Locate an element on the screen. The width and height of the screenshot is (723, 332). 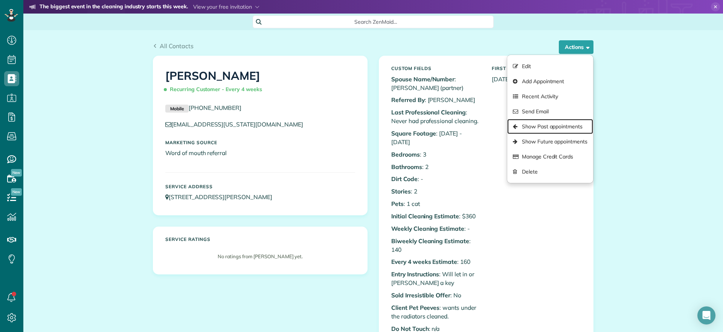
b: Every 4 weeks Estimate is located at coordinates (424, 262).